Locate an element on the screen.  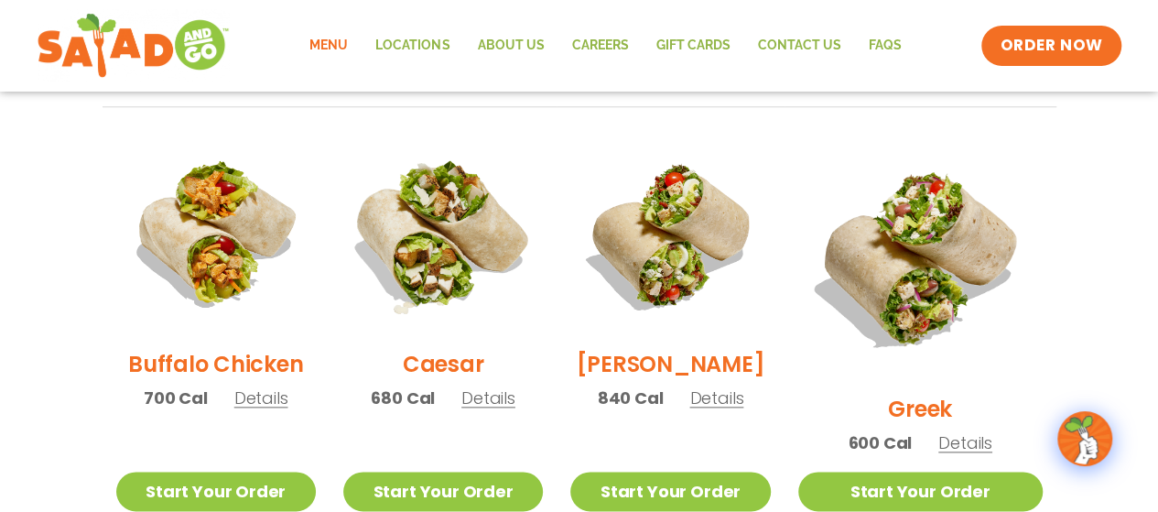
a: Careers is located at coordinates (600, 46).